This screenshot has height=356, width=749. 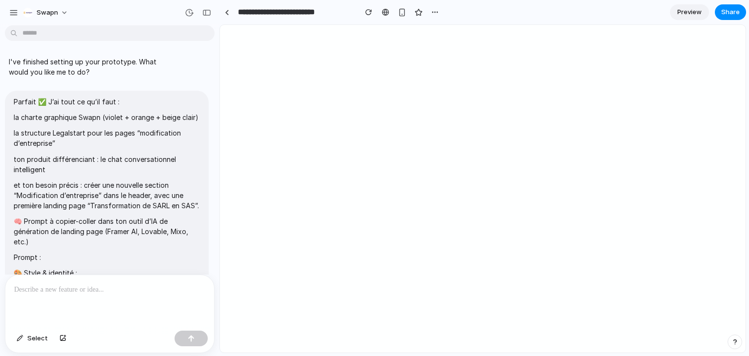 I want to click on button: Select, so click(x=32, y=338).